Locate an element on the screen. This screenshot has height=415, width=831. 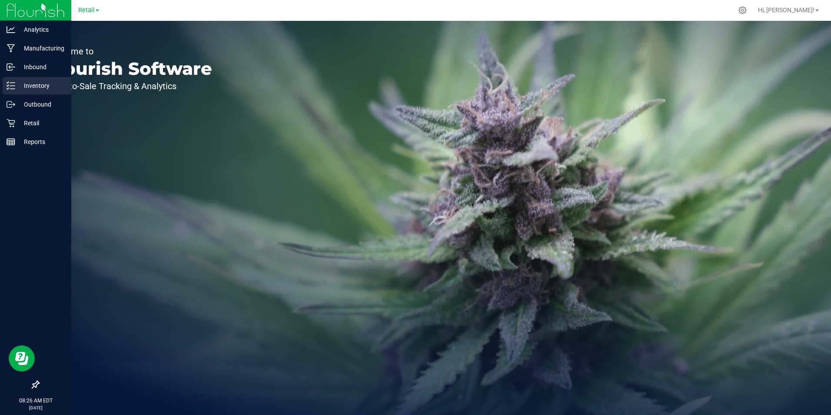
p: Retail is located at coordinates (41, 123).